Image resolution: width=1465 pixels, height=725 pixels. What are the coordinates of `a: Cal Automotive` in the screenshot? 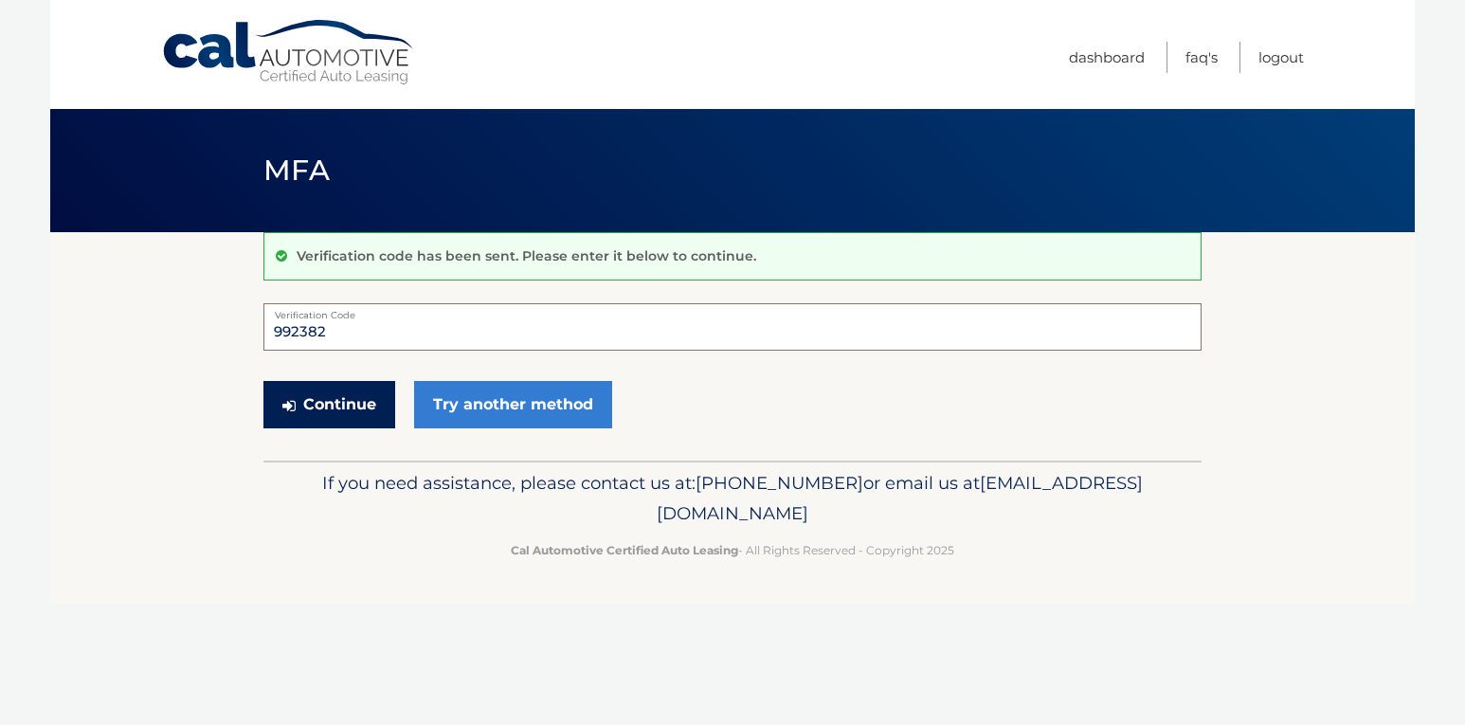 It's located at (289, 52).